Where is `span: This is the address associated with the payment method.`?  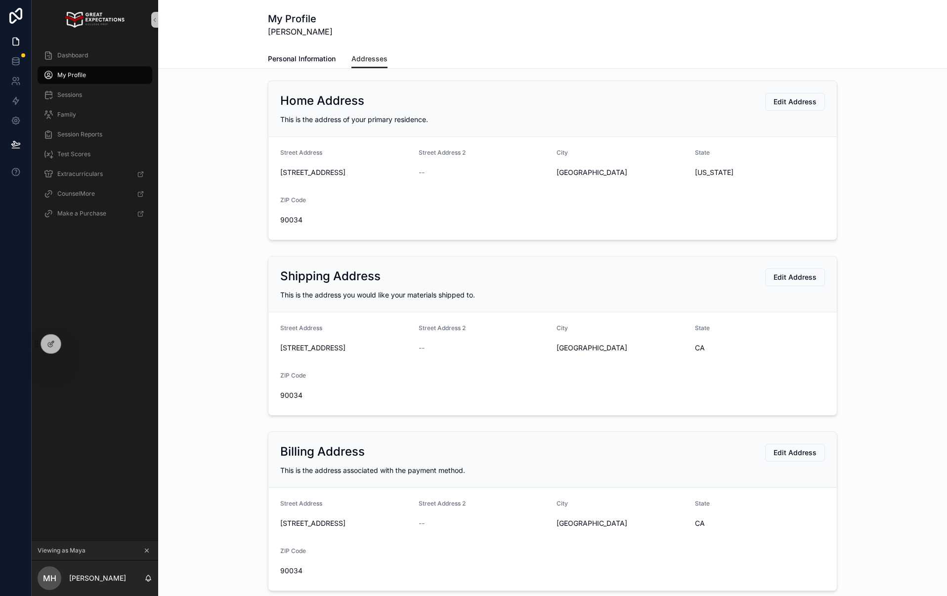
span: This is the address associated with the payment method. is located at coordinates (373, 470).